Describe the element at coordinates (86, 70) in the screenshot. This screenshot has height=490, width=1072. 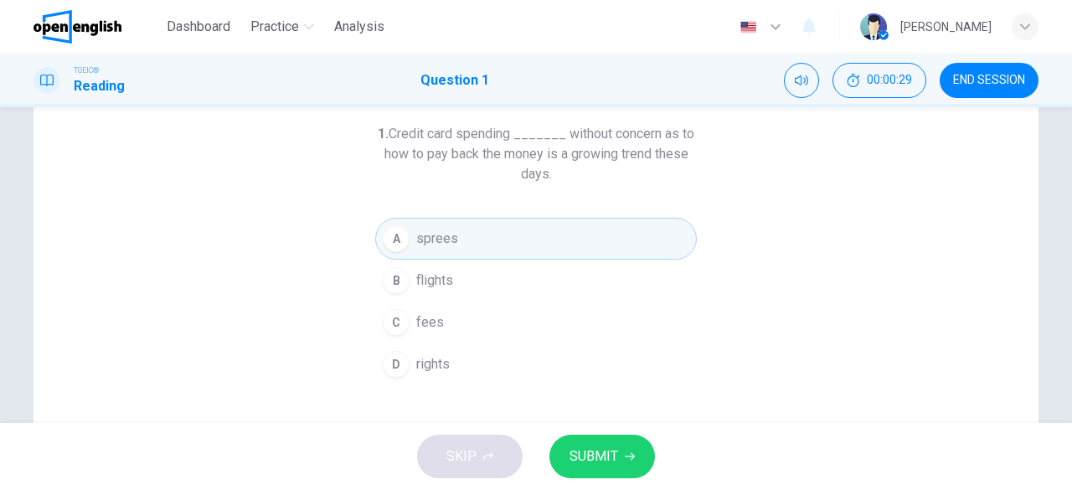
I see `span: TOEIC®` at that location.